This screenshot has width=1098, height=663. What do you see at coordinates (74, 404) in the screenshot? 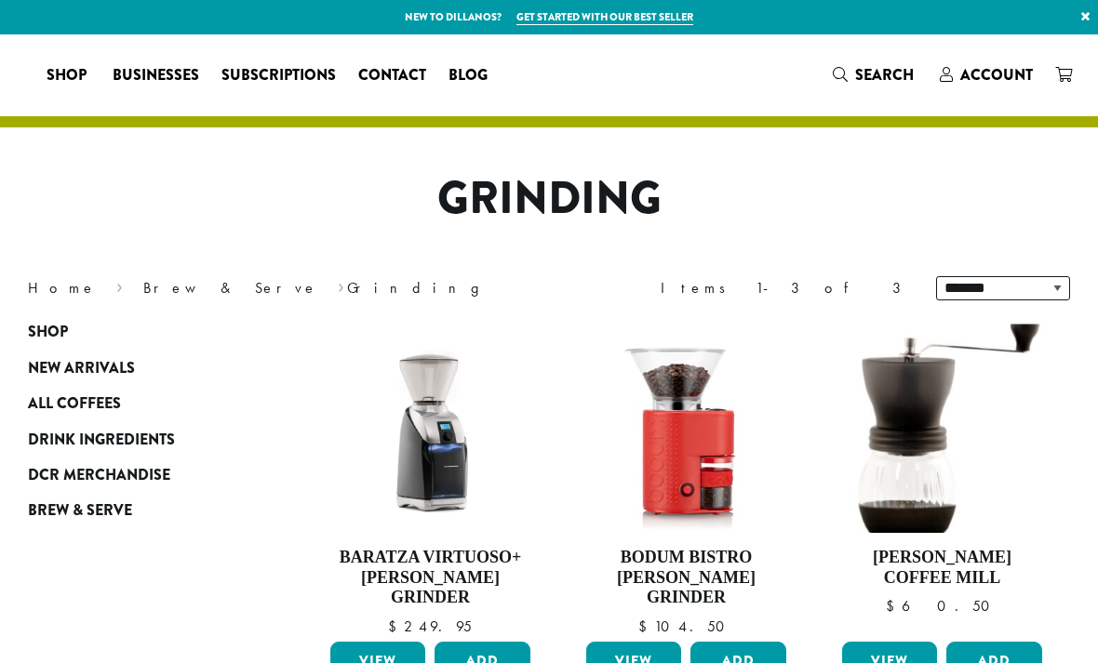
I see `span: All Coffees` at bounding box center [74, 404].